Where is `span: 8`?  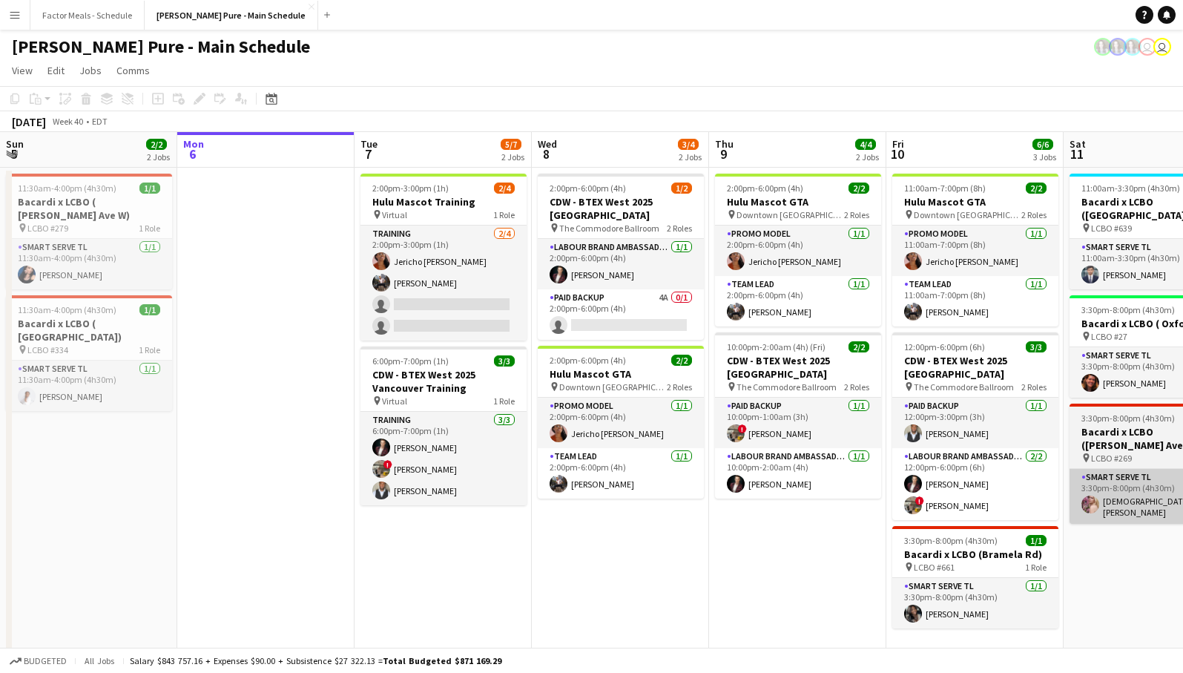 span: 8 is located at coordinates (546, 154).